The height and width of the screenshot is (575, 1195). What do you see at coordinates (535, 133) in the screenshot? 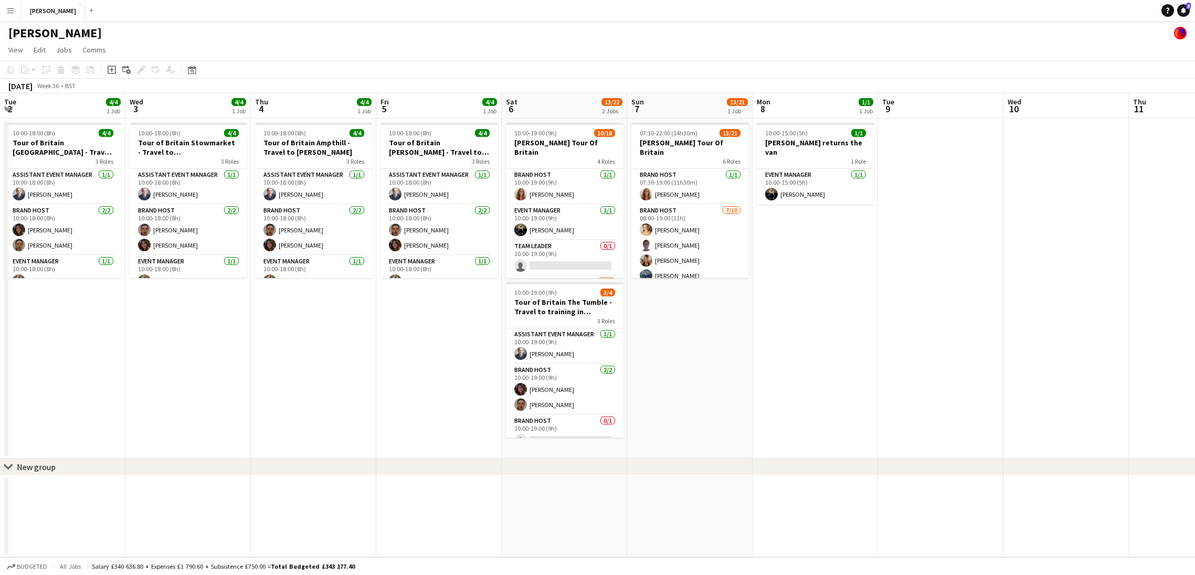
I see `span: 10:00-19:00 (9h)` at bounding box center [535, 133].